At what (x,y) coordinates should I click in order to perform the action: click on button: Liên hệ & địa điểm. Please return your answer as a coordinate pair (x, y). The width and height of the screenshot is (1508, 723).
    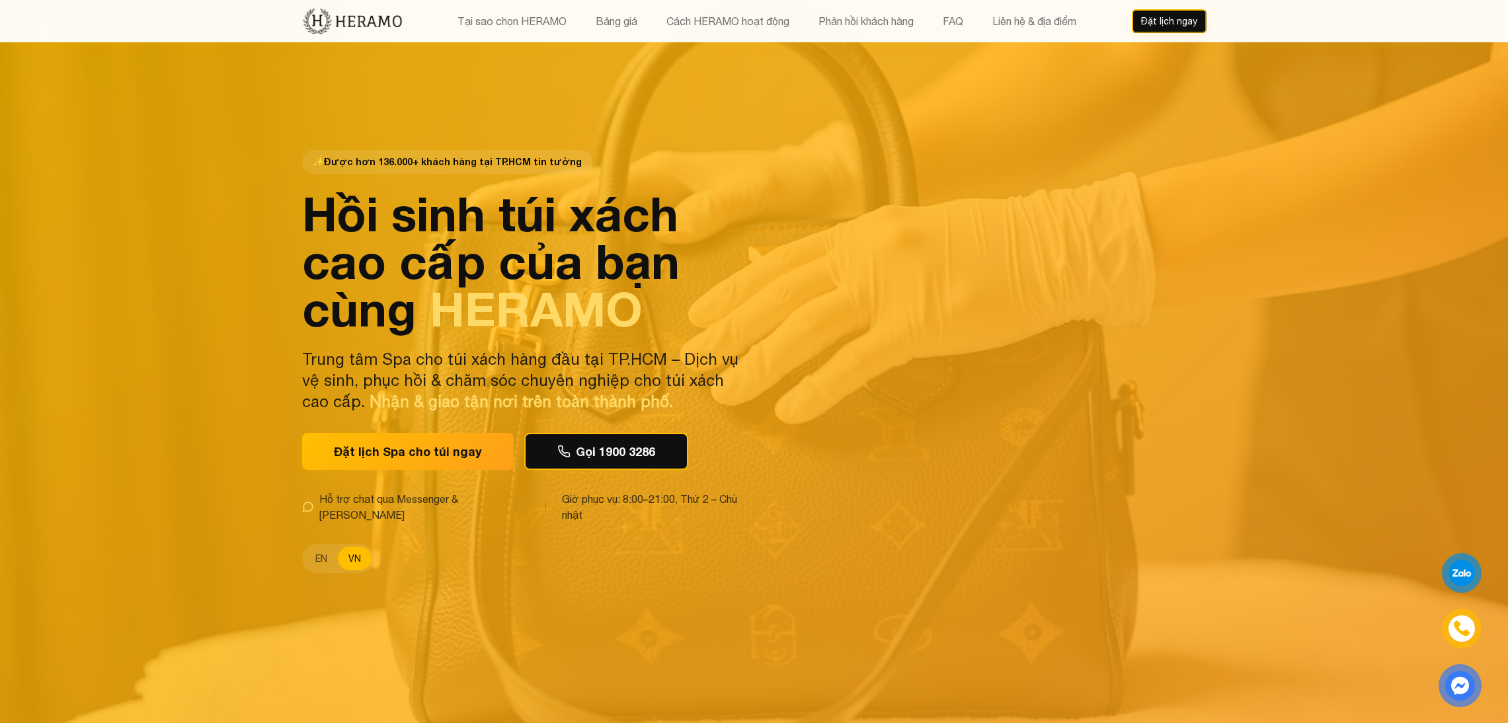
    Looking at the image, I should click on (1034, 21).